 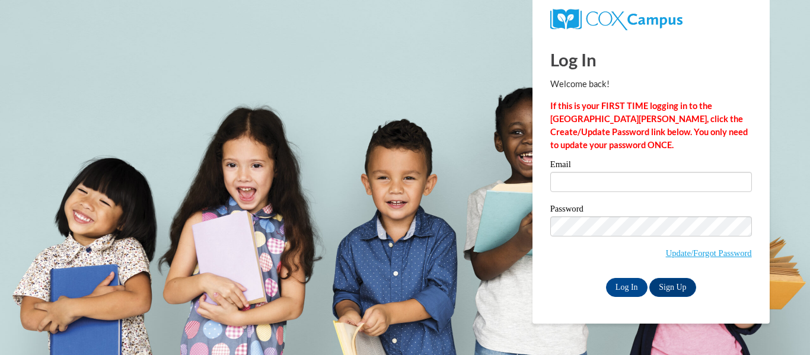 I want to click on label: Password, so click(x=651, y=210).